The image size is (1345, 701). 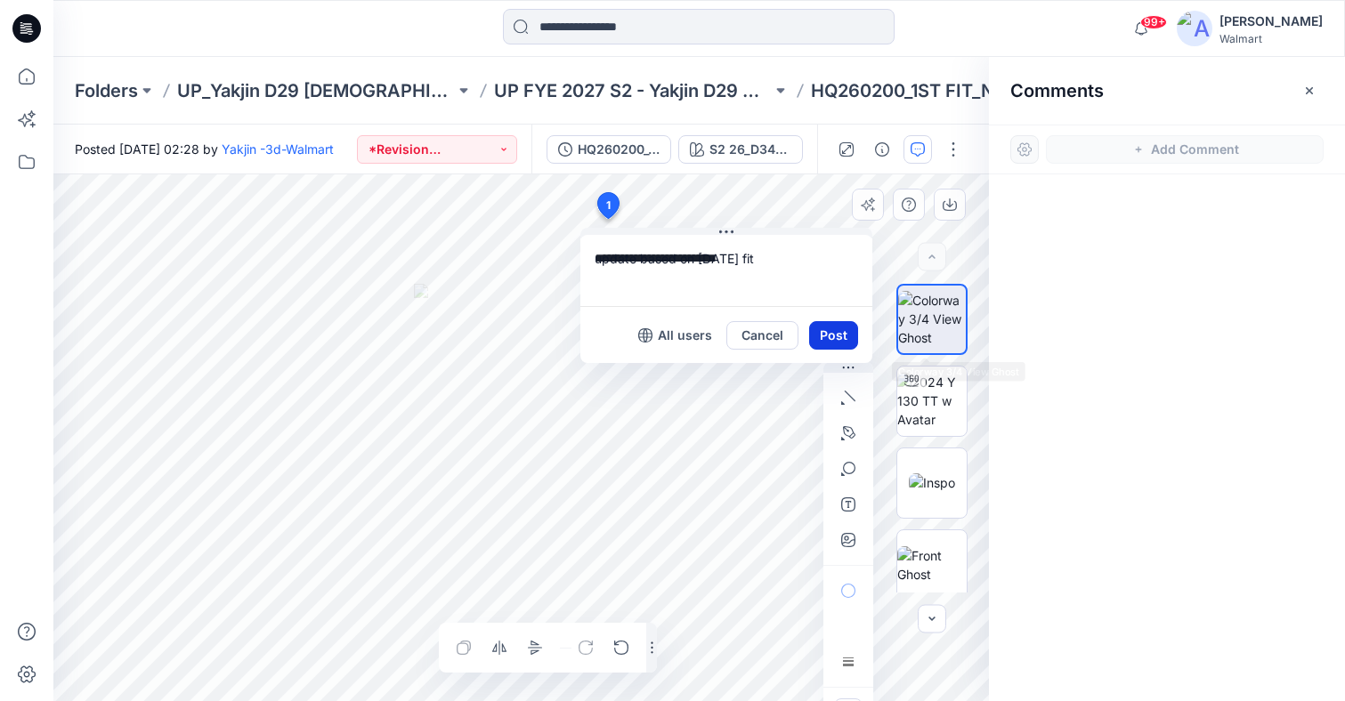 I want to click on span: 99+, so click(x=1153, y=22).